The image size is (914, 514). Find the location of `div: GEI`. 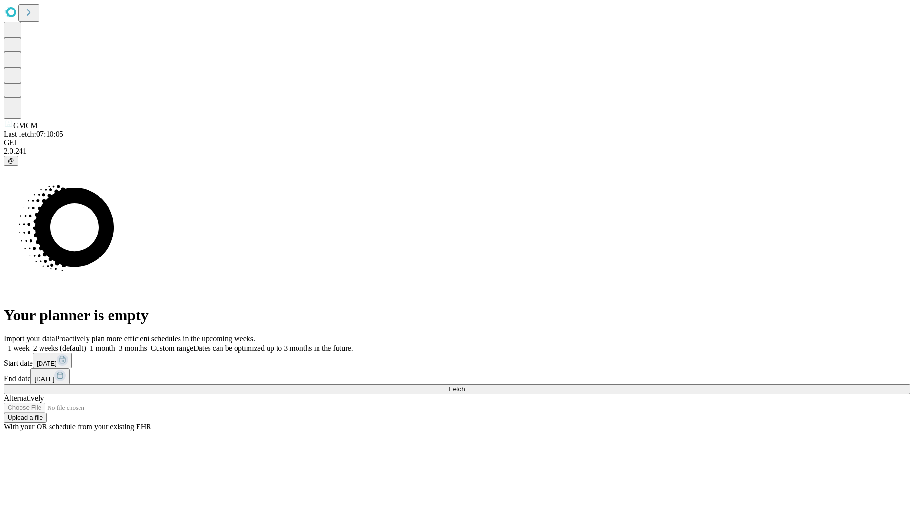

div: GEI is located at coordinates (457, 143).